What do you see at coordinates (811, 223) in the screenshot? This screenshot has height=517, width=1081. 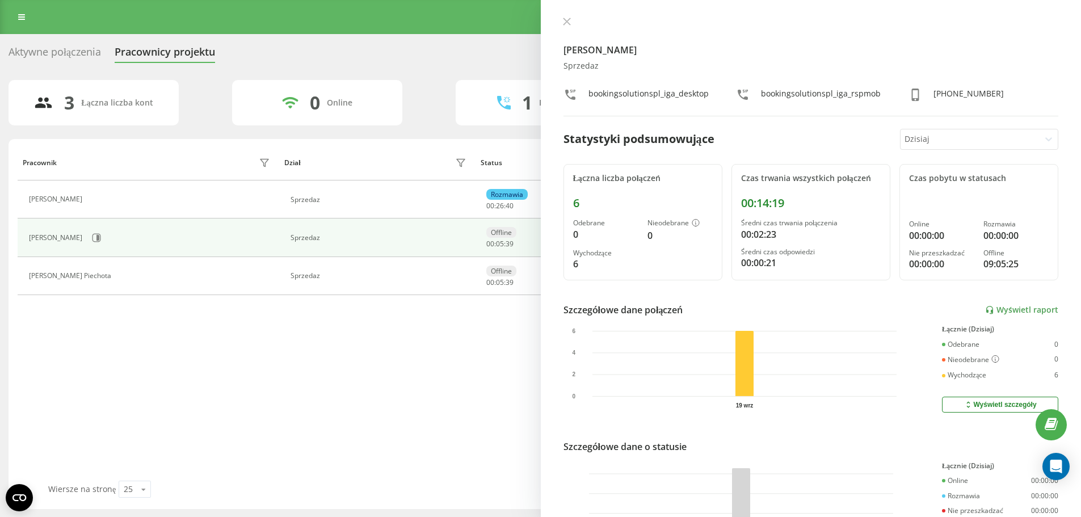 I see `div: Średni czas trwania połączenia` at bounding box center [811, 223].